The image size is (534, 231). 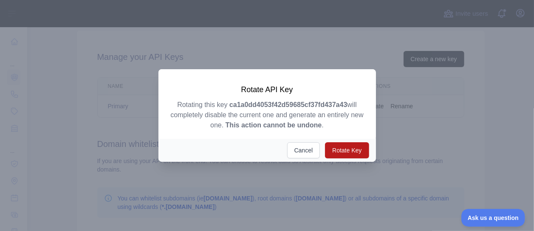 What do you see at coordinates (289, 105) in the screenshot?
I see `strong: ca1a0dd4053f42d59685cf37fd437a43` at bounding box center [289, 105].